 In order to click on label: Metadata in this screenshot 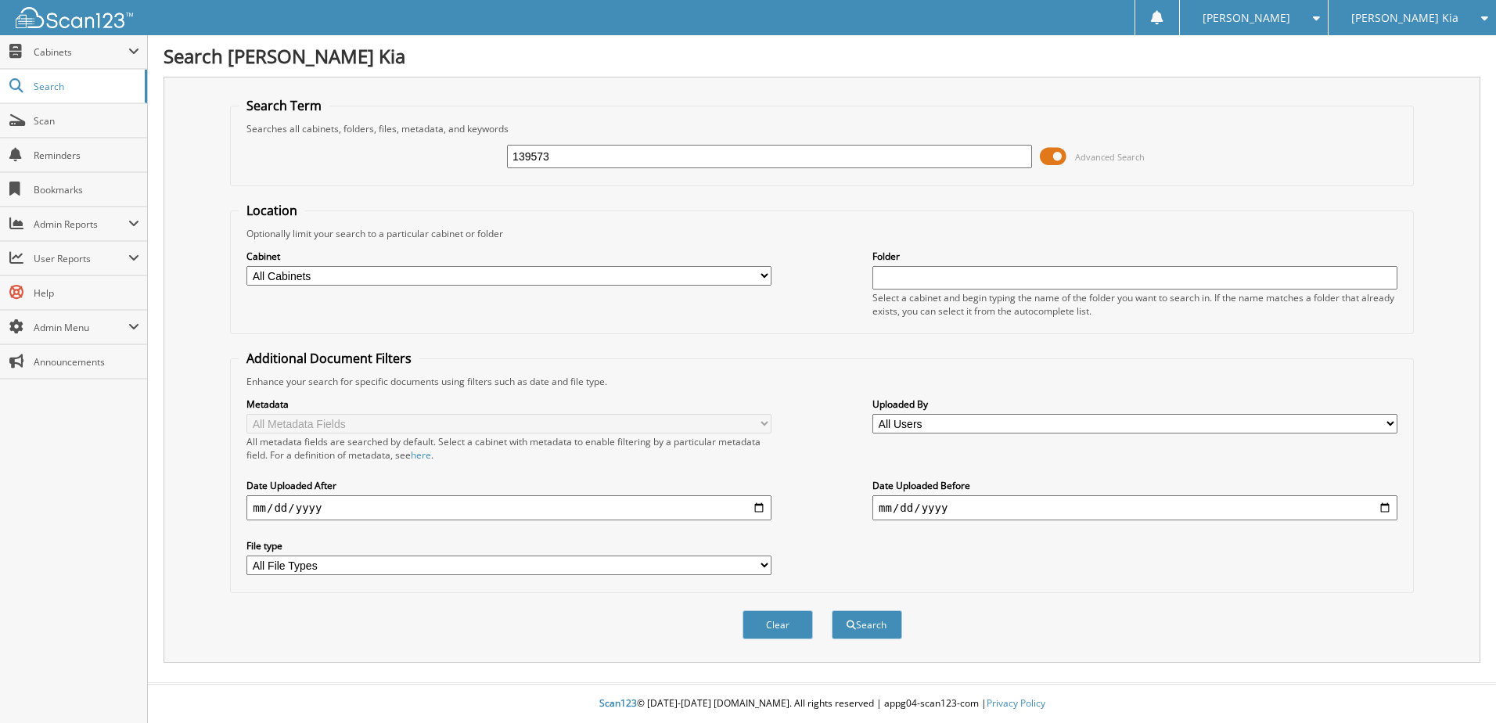, I will do `click(509, 404)`.